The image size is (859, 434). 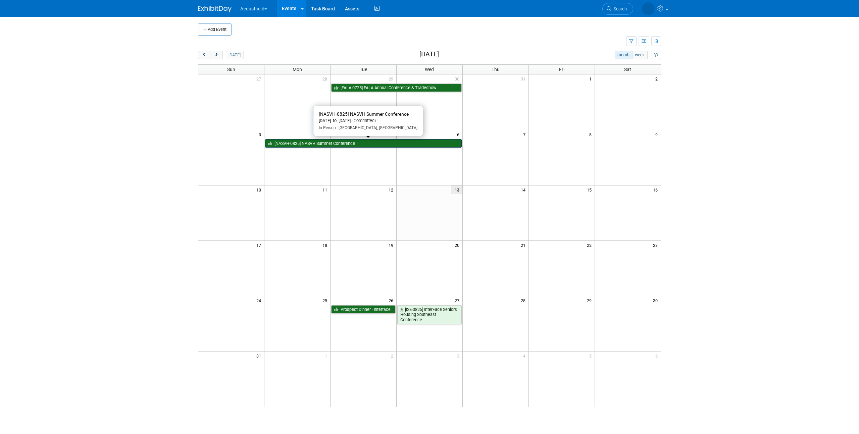 I want to click on img: ExhibitDay, so click(x=215, y=9).